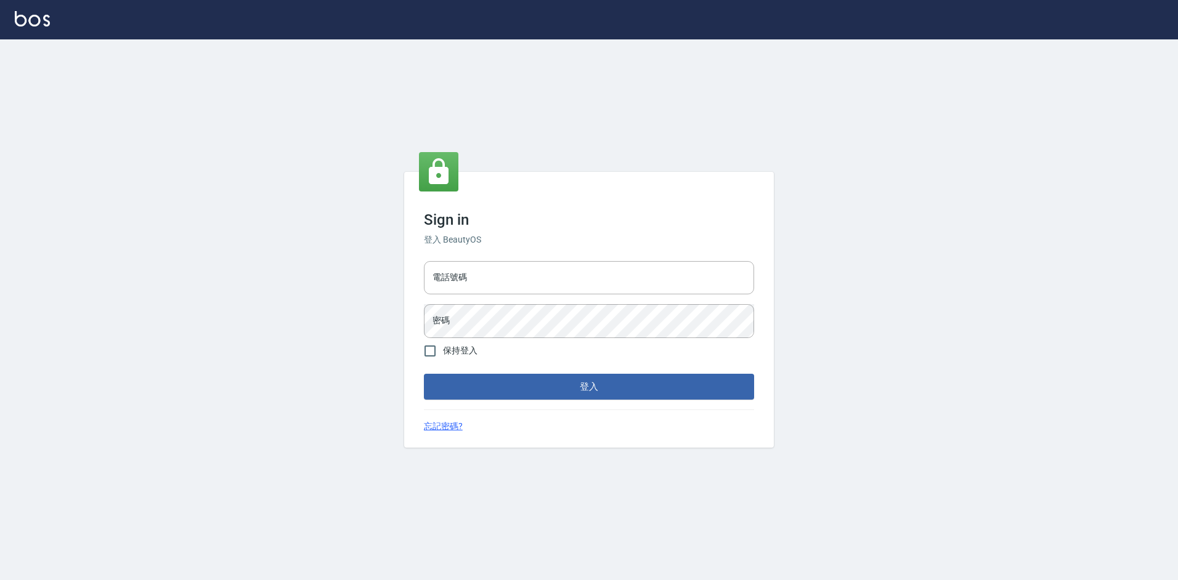  What do you see at coordinates (589, 240) in the screenshot?
I see `h6: 登入 BeautyOS` at bounding box center [589, 240].